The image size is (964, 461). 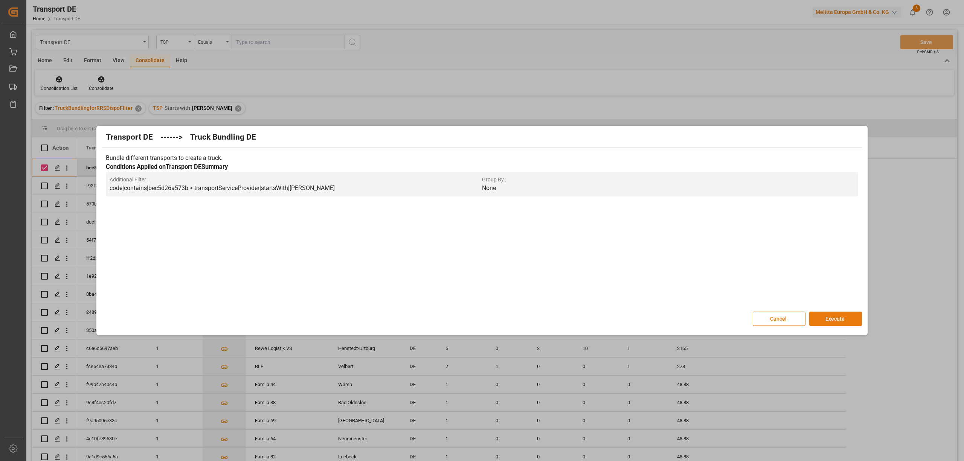 What do you see at coordinates (482, 158) in the screenshot?
I see `p: Bundle different transports to create a truck.` at bounding box center [482, 158].